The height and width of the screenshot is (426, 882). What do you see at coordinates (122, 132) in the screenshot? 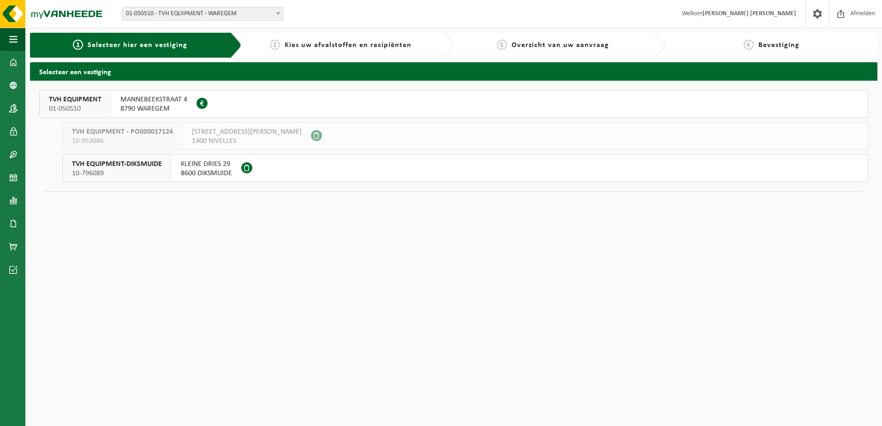
I see `span: TVH EQUIPMENT - PO000017124` at bounding box center [122, 132].